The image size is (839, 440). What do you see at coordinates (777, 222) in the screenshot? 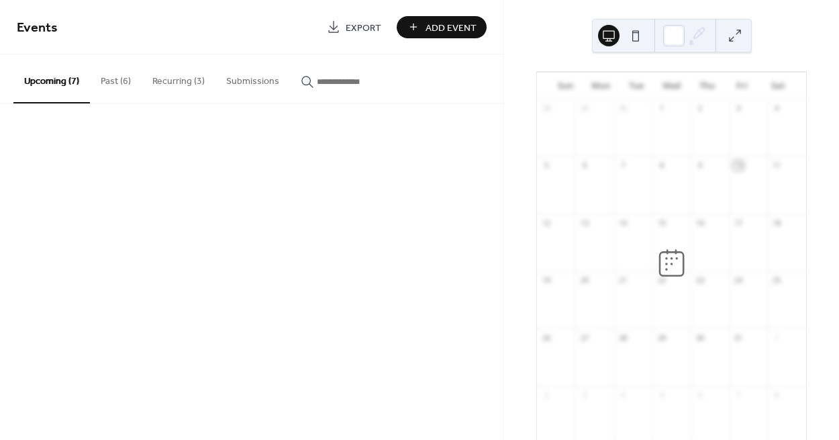
I see `div: 18` at bounding box center [777, 222].